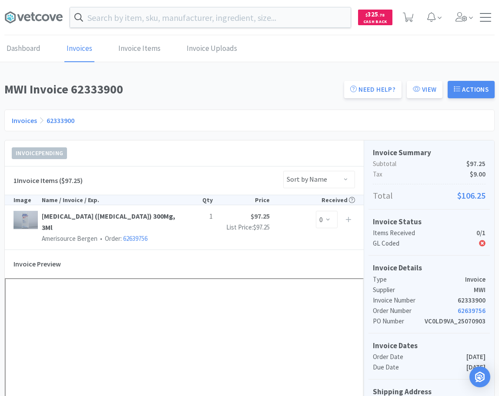 This screenshot has width=499, height=396. I want to click on p: GL Coded, so click(426, 243).